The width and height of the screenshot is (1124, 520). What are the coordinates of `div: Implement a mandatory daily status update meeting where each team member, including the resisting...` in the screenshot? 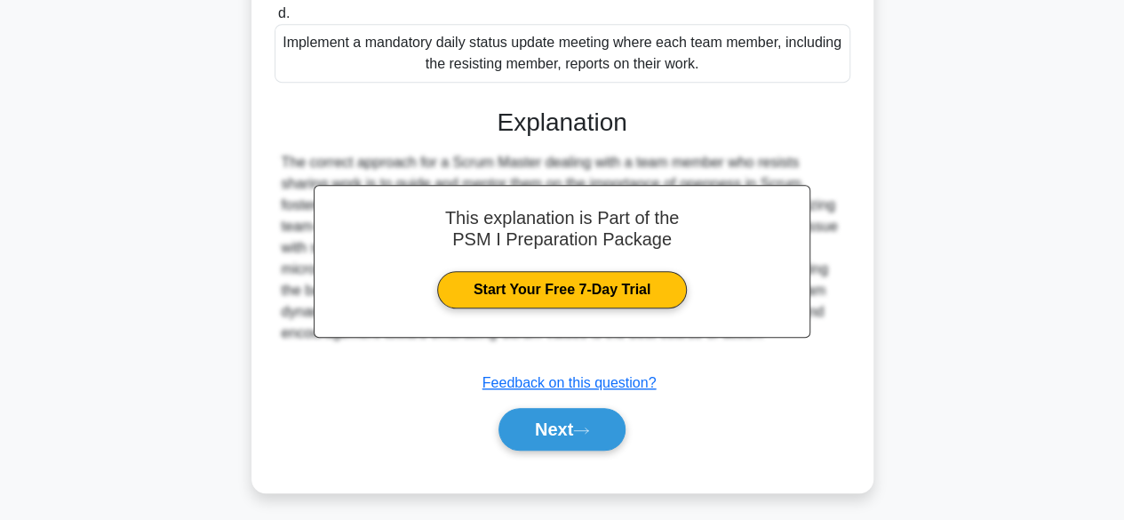 It's located at (562, 53).